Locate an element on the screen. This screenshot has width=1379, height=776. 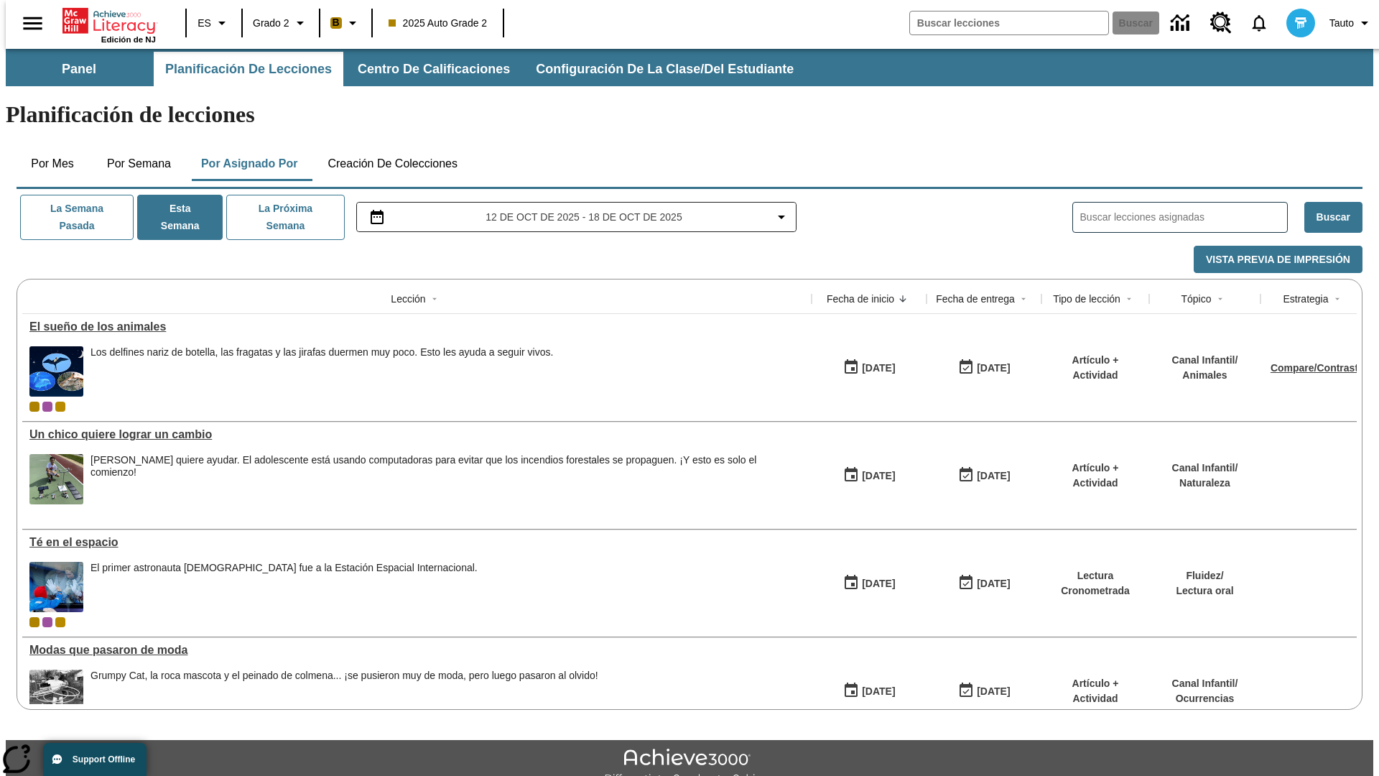
button: Por asignado por is located at coordinates (249, 164).